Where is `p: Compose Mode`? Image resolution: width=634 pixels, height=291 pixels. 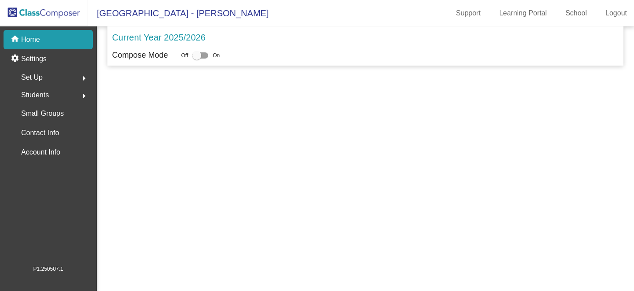
p: Compose Mode is located at coordinates (139, 55).